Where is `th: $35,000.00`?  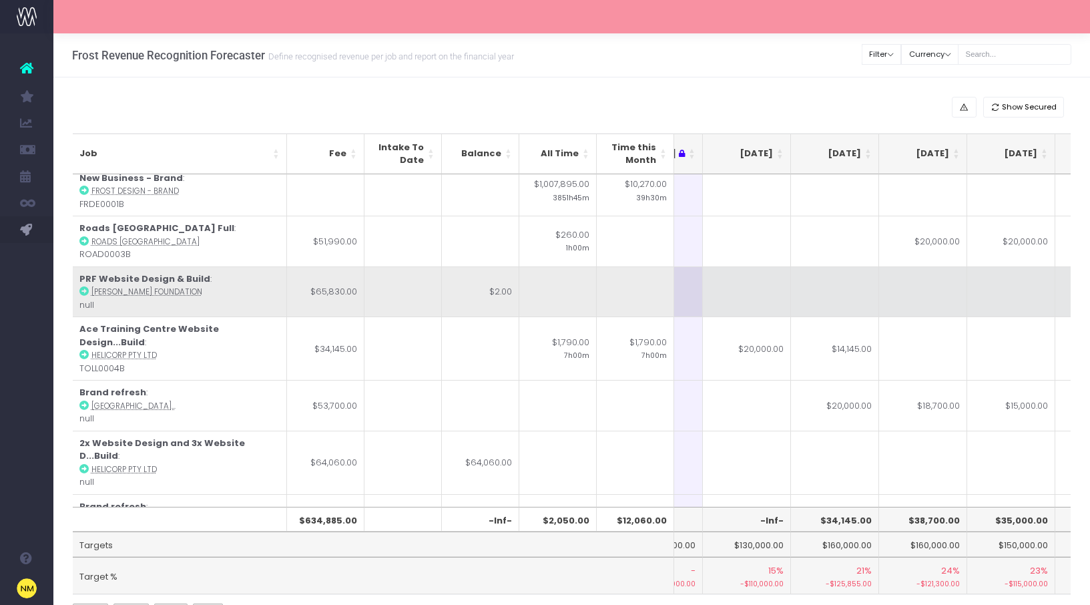 th: $35,000.00 is located at coordinates (1012, 520).